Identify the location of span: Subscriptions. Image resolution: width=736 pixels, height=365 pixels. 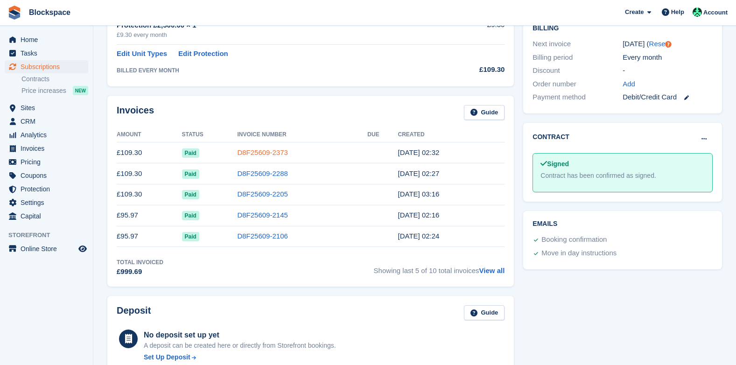
(49, 67).